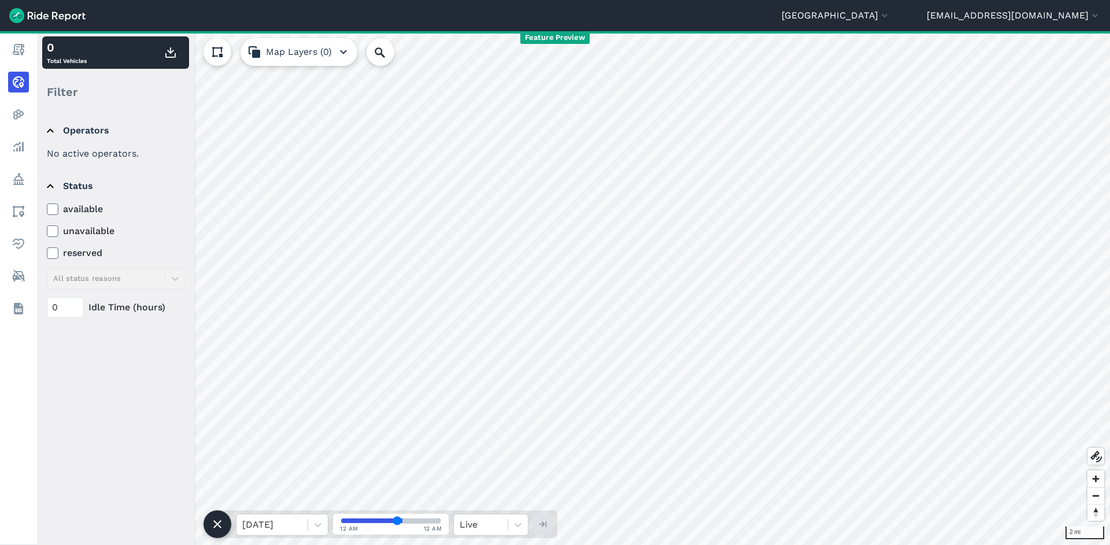  What do you see at coordinates (116, 154) in the screenshot?
I see `div: No active operators.` at bounding box center [116, 154].